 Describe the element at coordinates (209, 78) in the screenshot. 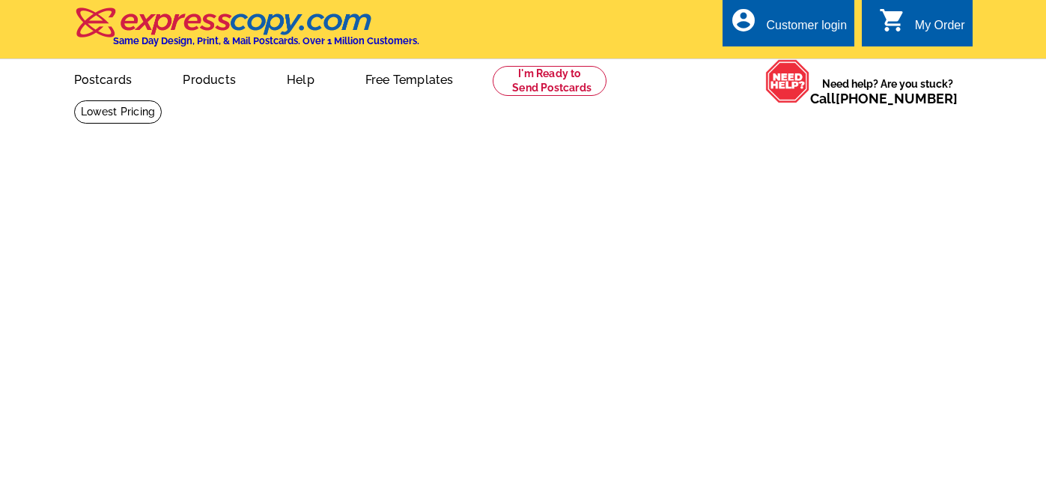

I see `a: Products` at that location.